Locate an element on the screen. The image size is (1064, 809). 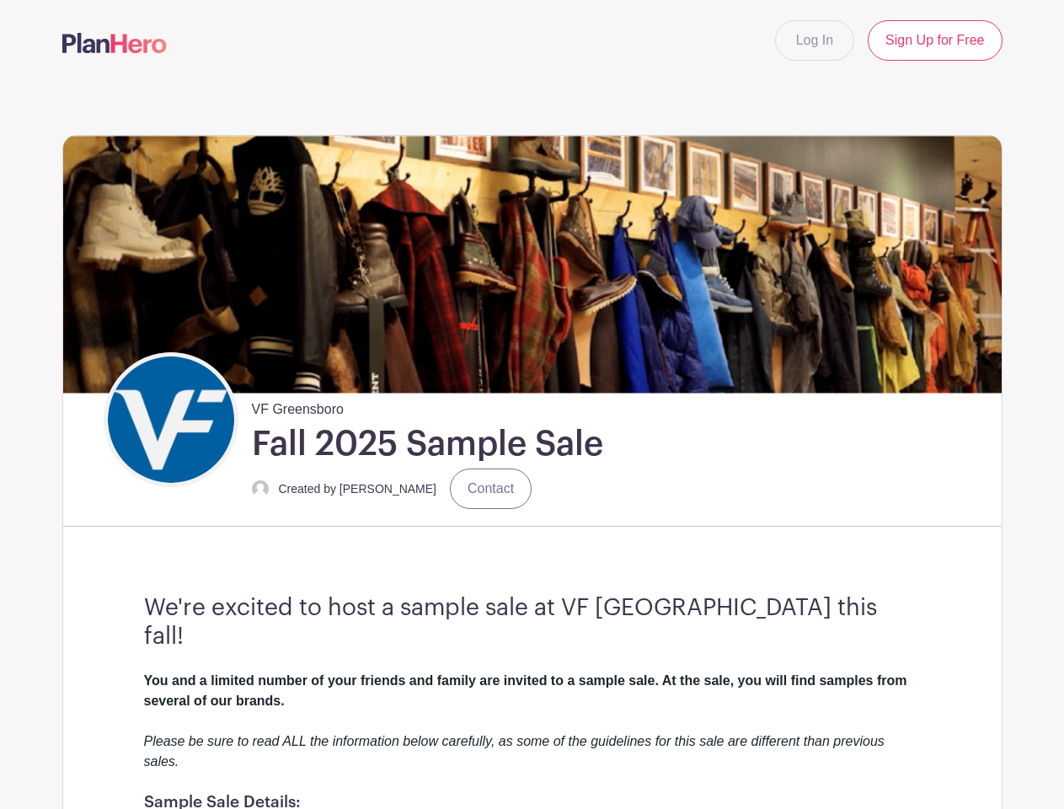
span: VF Greensboro is located at coordinates (297, 406).